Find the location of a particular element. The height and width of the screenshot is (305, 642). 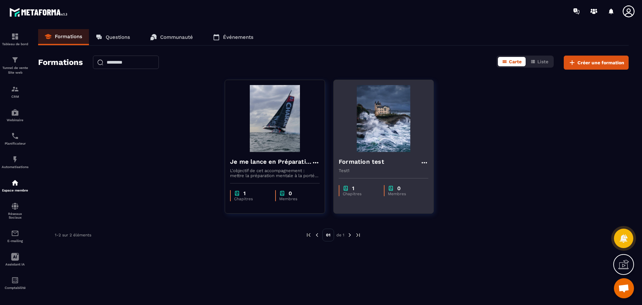

span: Créer une formation is located at coordinates (601, 63).